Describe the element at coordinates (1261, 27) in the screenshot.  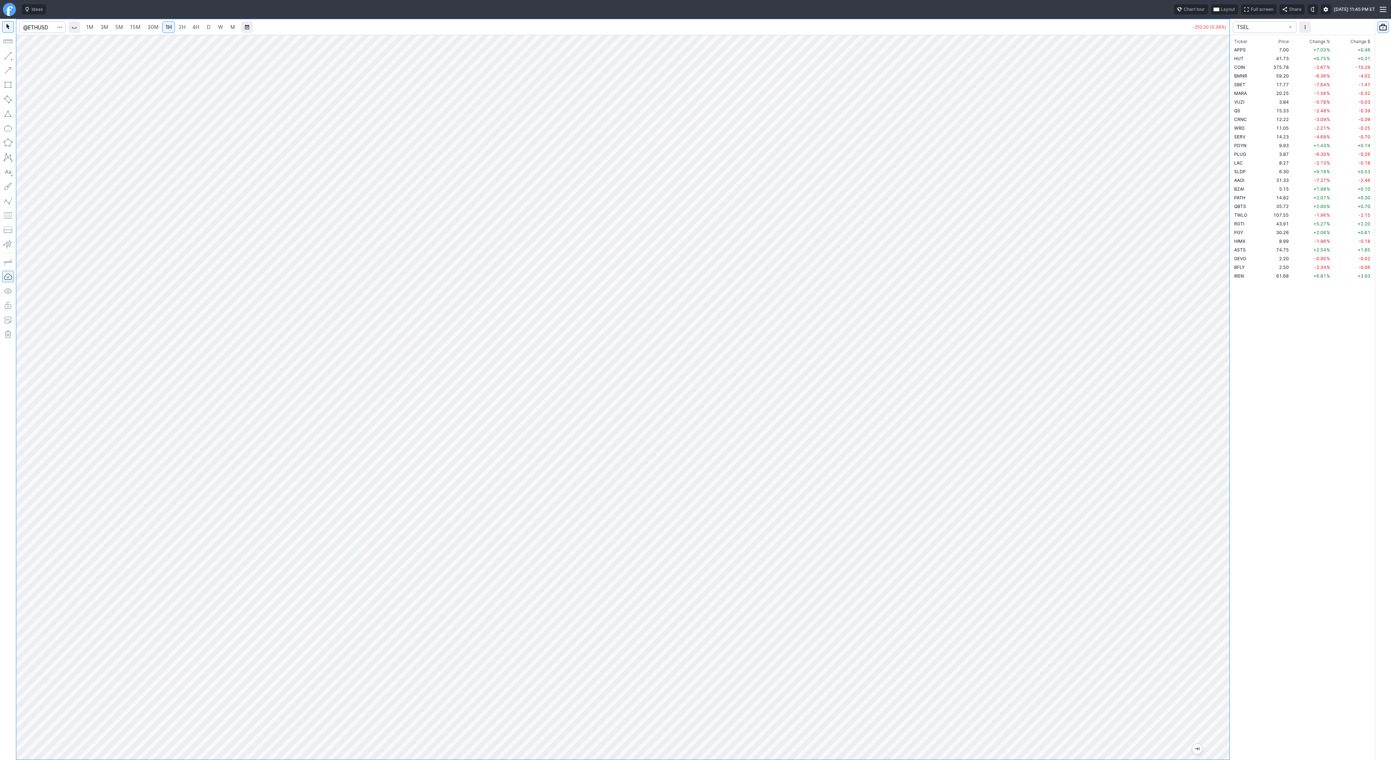
I see `span: TSEL` at that location.